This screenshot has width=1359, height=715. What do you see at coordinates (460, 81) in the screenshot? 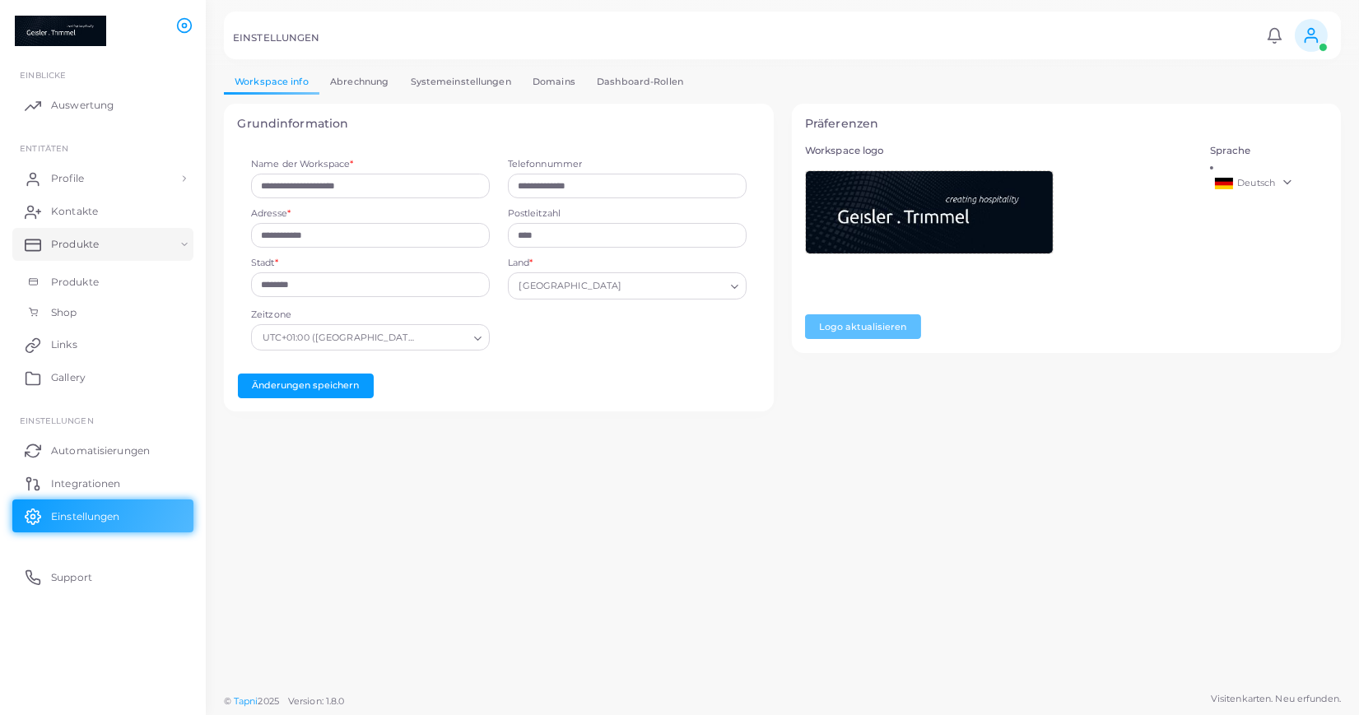
I see `a: Systemeinstellungen` at bounding box center [460, 81].